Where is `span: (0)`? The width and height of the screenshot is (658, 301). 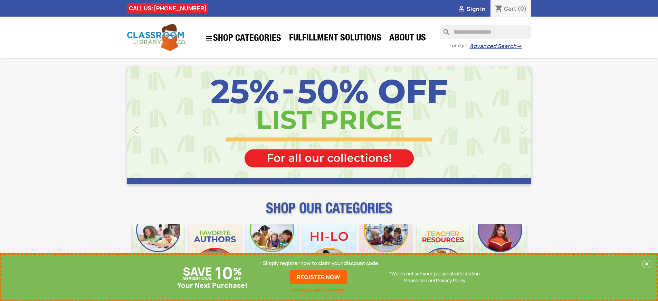 span: (0) is located at coordinates (522, 9).